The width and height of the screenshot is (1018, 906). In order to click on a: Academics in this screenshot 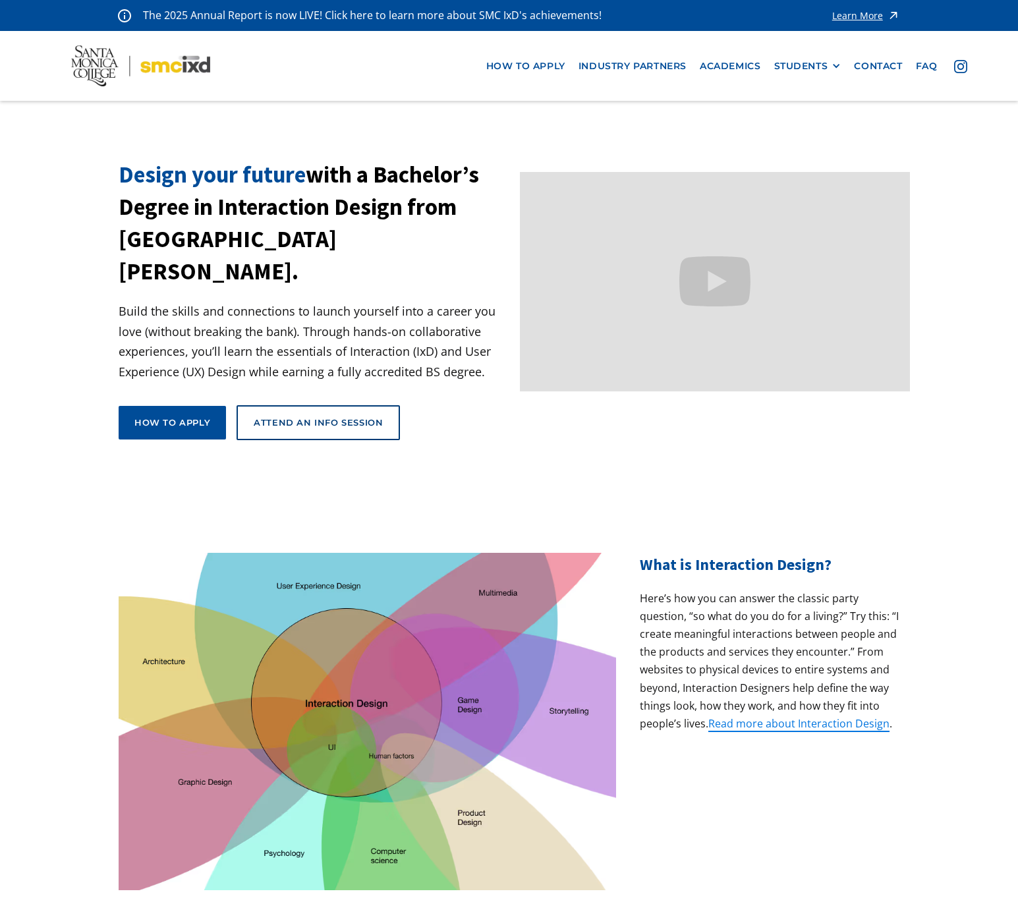, I will do `click(730, 66)`.